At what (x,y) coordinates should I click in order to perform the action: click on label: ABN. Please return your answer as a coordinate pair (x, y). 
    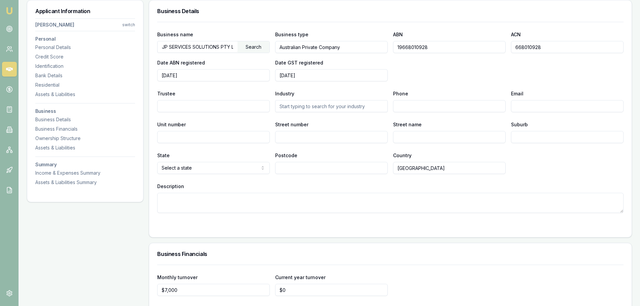
    Looking at the image, I should click on (398, 34).